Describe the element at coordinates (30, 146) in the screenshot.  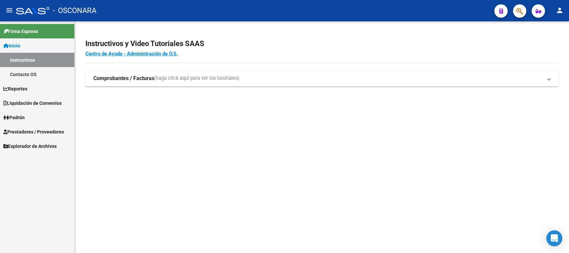
I see `span: Explorador de Archivos` at that location.